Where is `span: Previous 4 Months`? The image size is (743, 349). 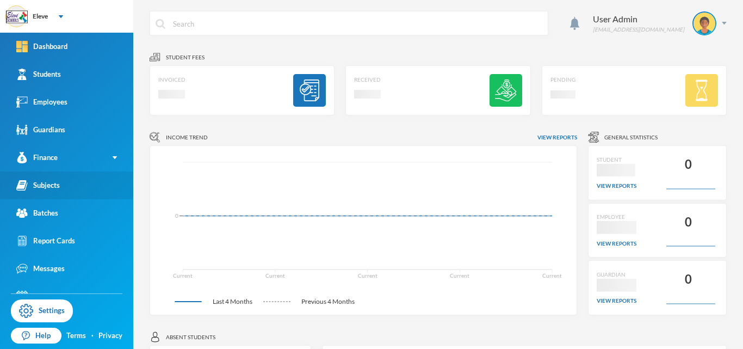 span: Previous 4 Months is located at coordinates (328, 301).